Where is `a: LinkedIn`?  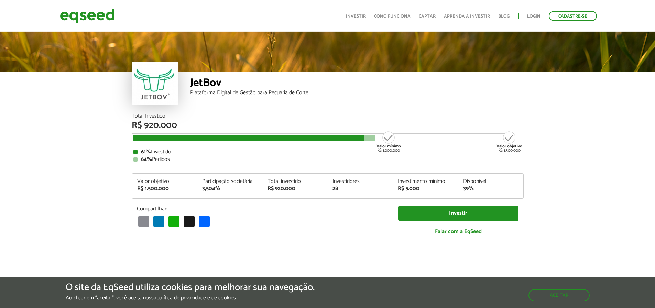
a: LinkedIn is located at coordinates (159, 221).